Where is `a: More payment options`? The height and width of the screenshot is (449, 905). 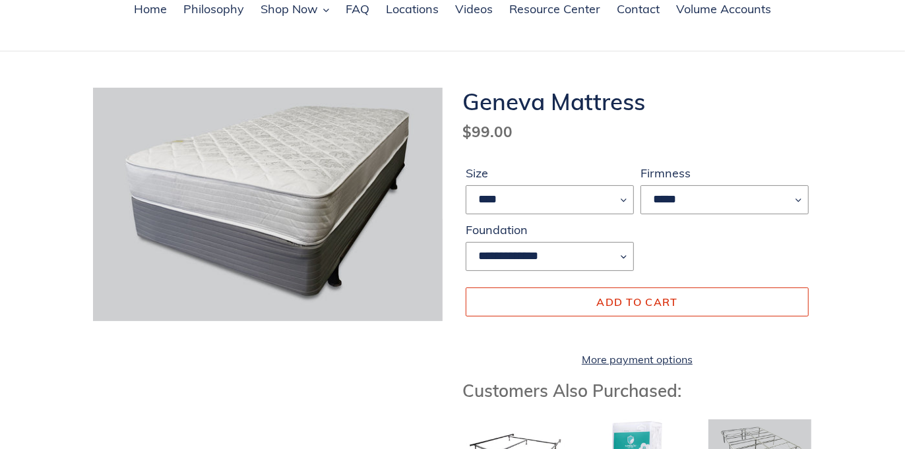 a: More payment options is located at coordinates (637, 359).